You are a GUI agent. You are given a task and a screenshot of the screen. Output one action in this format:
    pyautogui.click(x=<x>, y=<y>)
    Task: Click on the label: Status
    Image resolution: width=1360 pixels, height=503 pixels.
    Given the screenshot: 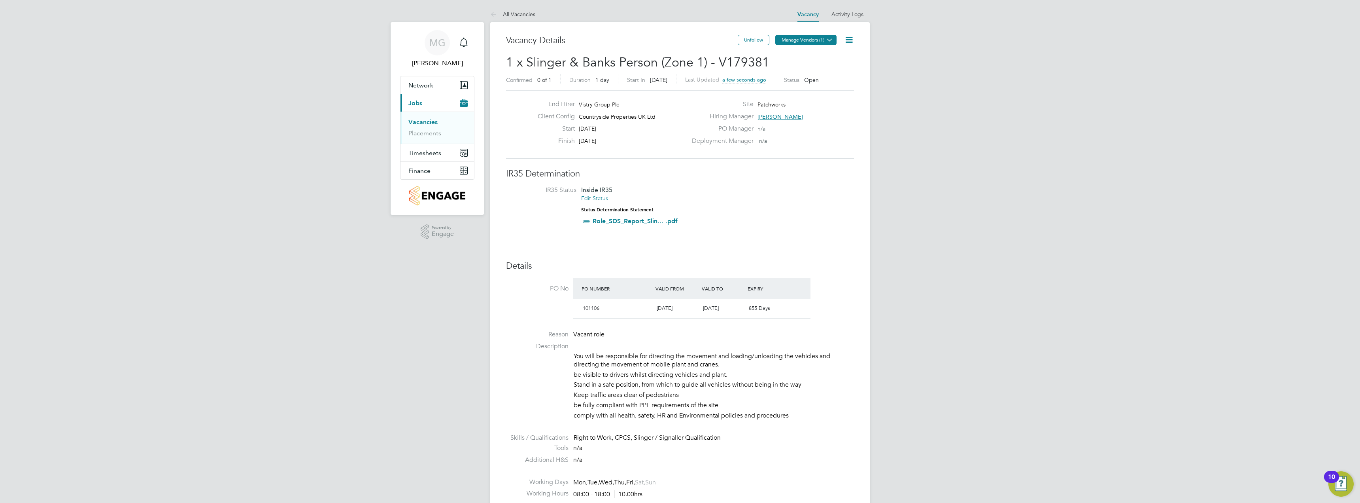 What is the action you would take?
    pyautogui.click(x=792, y=80)
    